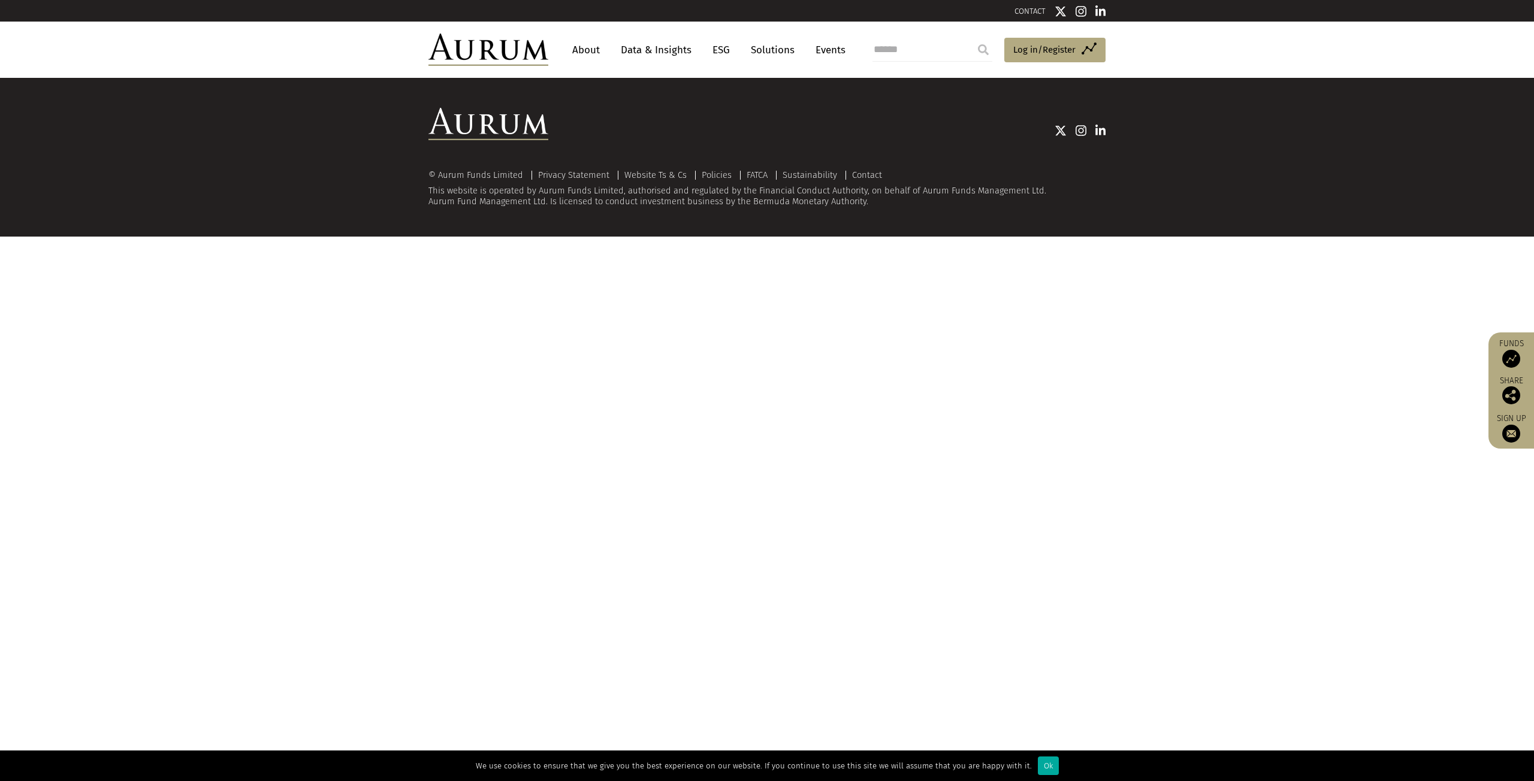 This screenshot has height=781, width=1534. What do you see at coordinates (586, 50) in the screenshot?
I see `a: About` at bounding box center [586, 50].